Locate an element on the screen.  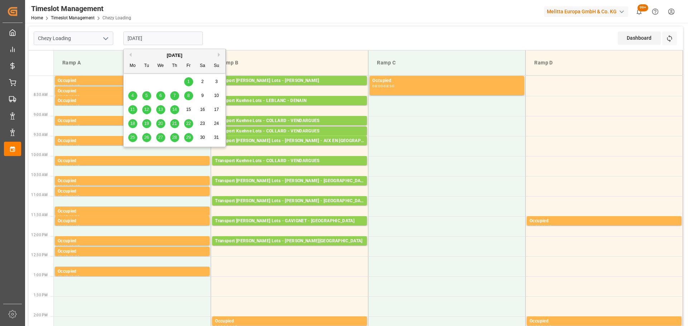
span: 3 is located at coordinates (216, 82).